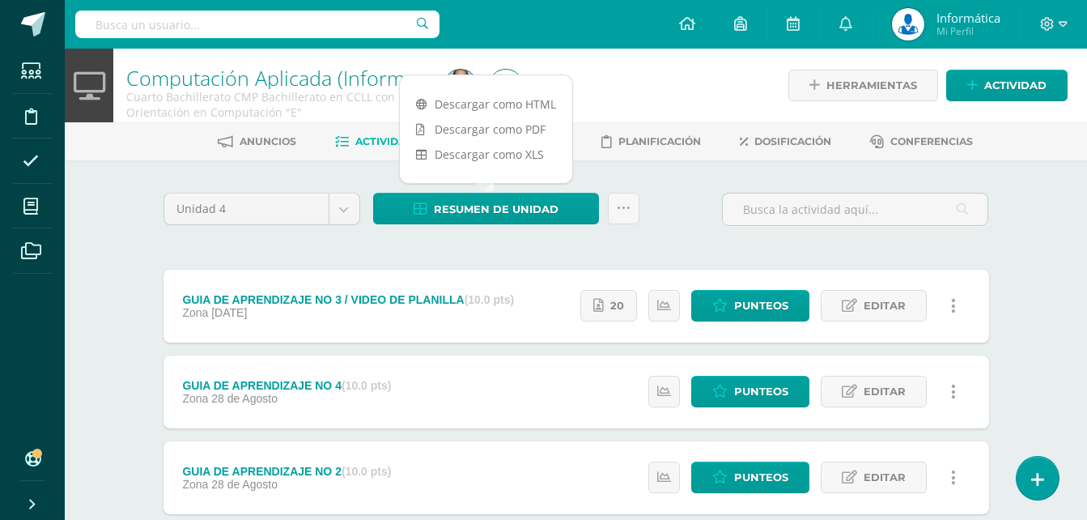  What do you see at coordinates (617, 305) in the screenshot?
I see `span: 20` at bounding box center [617, 305].